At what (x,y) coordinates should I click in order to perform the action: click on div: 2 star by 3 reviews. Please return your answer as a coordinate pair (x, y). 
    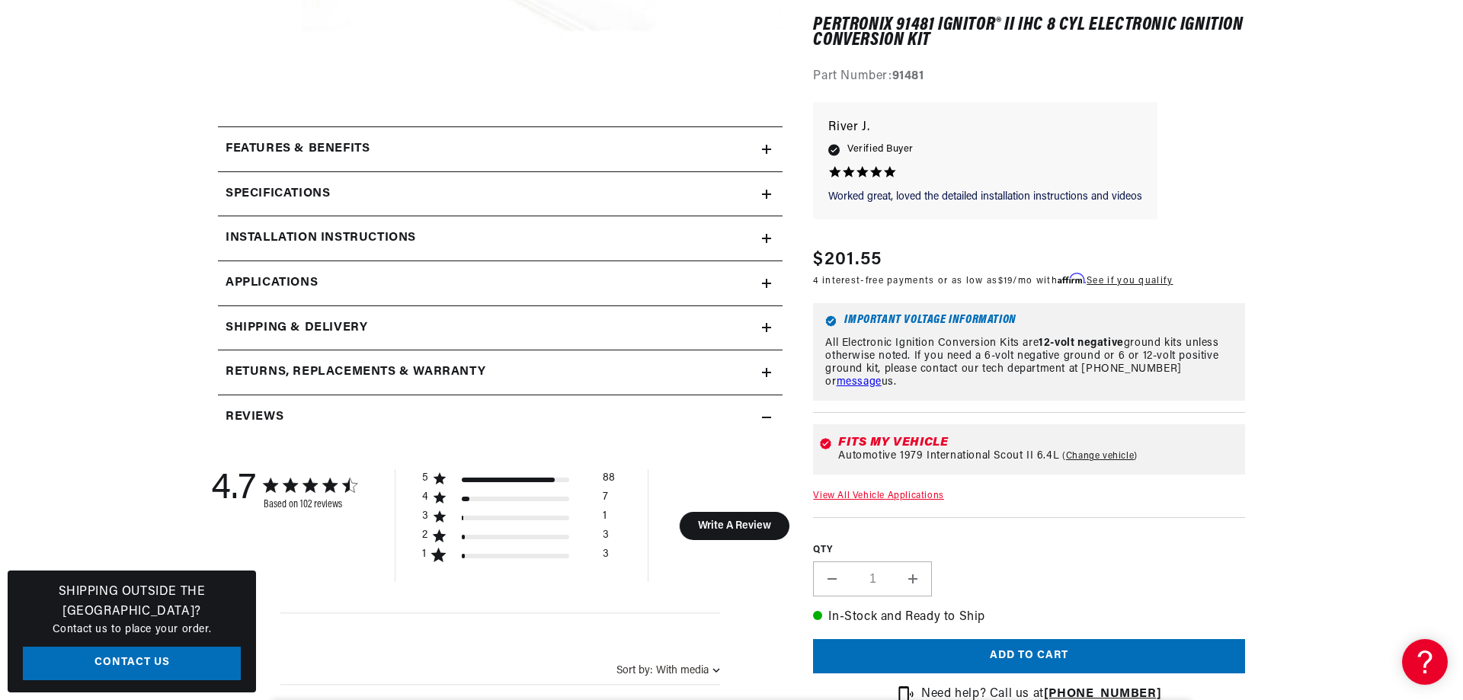
    Looking at the image, I should click on (518, 538).